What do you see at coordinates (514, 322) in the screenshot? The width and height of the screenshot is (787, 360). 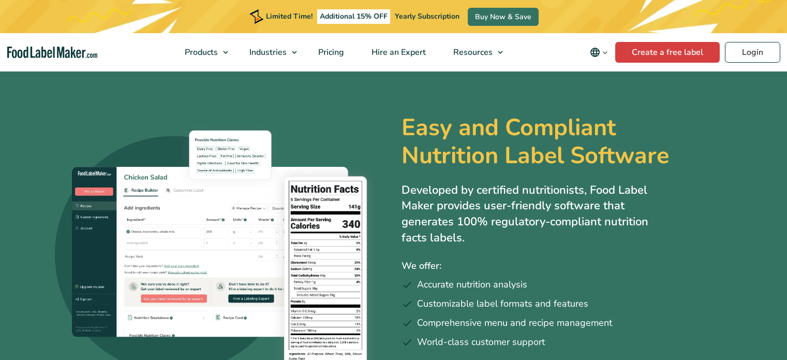 I see `span: Comprehensive menu and recipe management` at bounding box center [514, 322].